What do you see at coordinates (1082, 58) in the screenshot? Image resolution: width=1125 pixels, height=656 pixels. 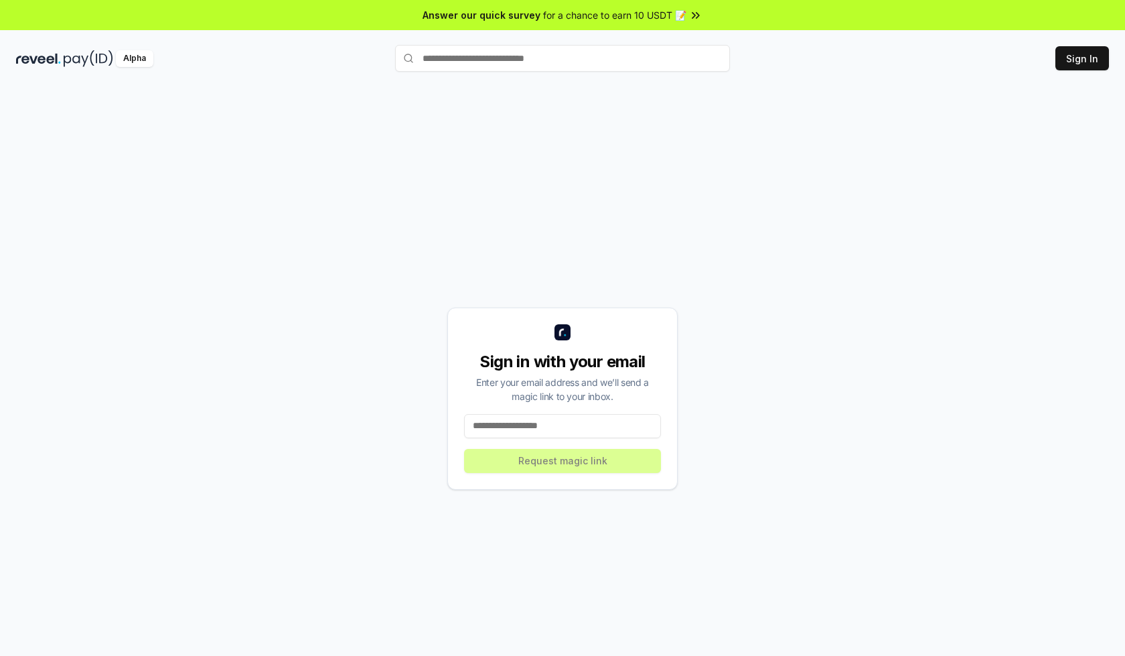 I see `button: Sign In` at bounding box center [1082, 58].